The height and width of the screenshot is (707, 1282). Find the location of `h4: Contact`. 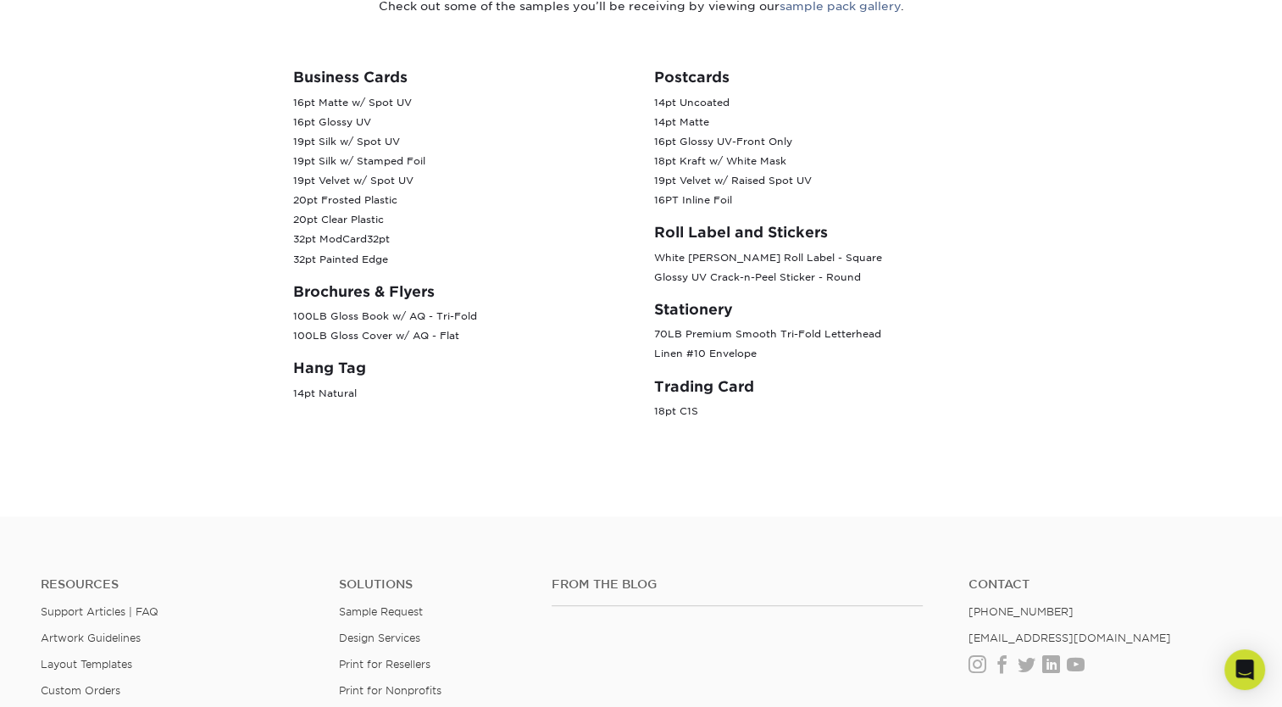

h4: Contact is located at coordinates (1105, 584).